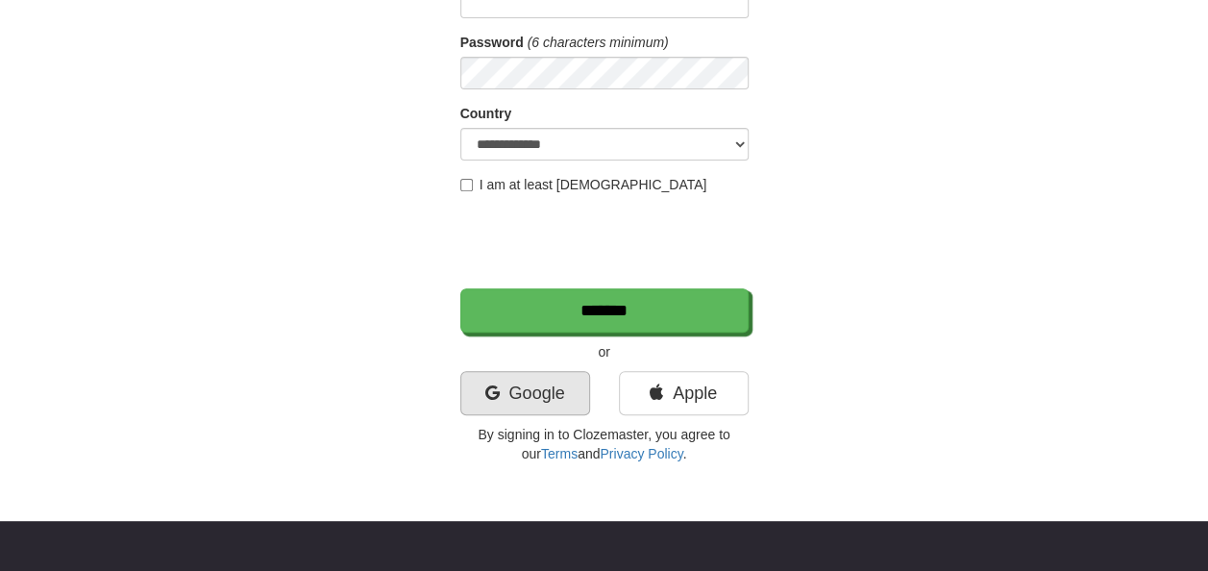  Describe the element at coordinates (605, 444) in the screenshot. I see `p: By signing in to Clozemaster, you agree to our and .` at that location.